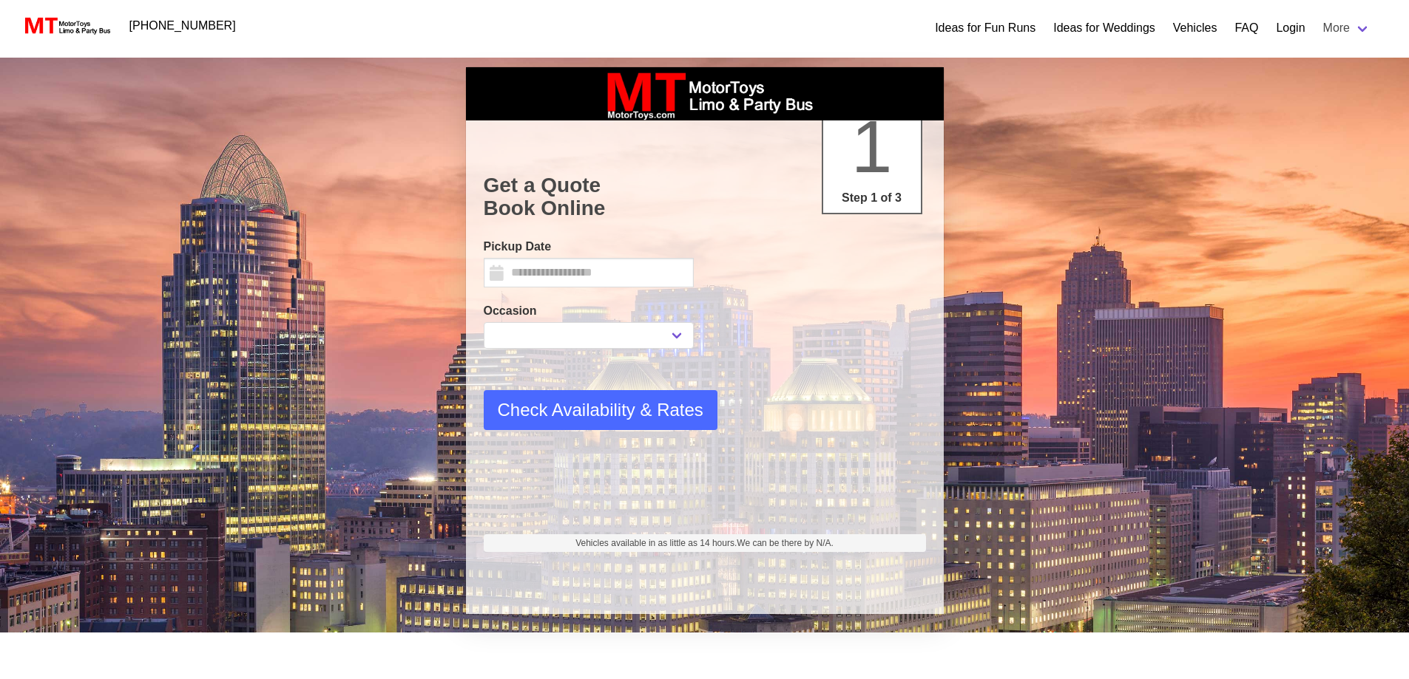  What do you see at coordinates (872, 198) in the screenshot?
I see `p: Step 1 of 3` at bounding box center [872, 198].